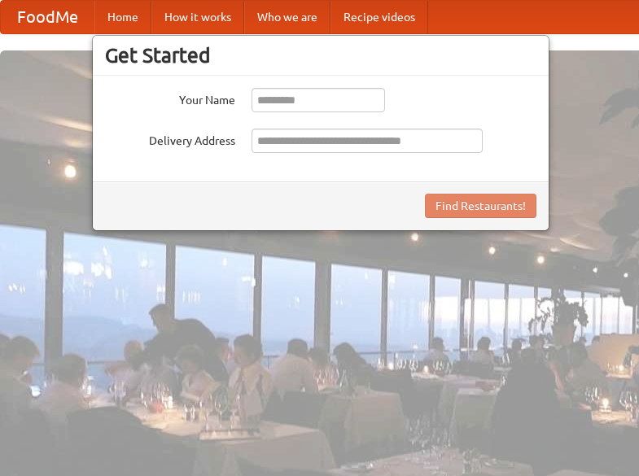 This screenshot has width=639, height=476. Describe the element at coordinates (379, 17) in the screenshot. I see `a: Recipe videos` at that location.